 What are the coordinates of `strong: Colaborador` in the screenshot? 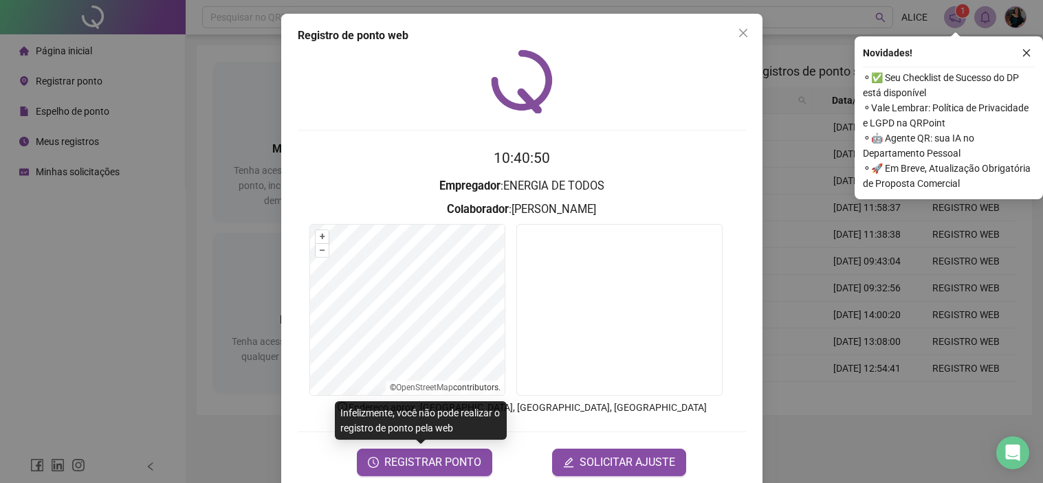 It's located at (478, 209).